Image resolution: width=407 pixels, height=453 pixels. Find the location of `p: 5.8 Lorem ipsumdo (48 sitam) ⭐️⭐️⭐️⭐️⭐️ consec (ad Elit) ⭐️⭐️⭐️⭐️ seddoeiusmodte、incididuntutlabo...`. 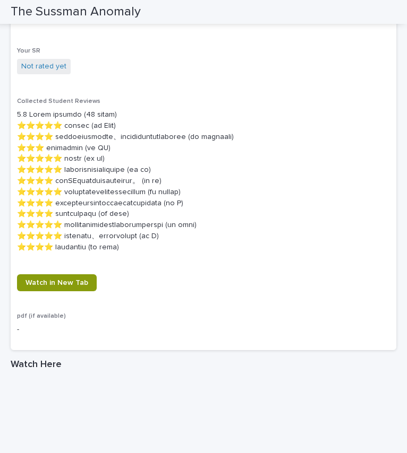

p: 5.8 Lorem ipsumdo (48 sitam) ⭐️⭐️⭐️⭐️⭐️ consec (ad Elit) ⭐️⭐️⭐️⭐️ seddoeiusmodte、incididuntutlabo... is located at coordinates (203, 181).